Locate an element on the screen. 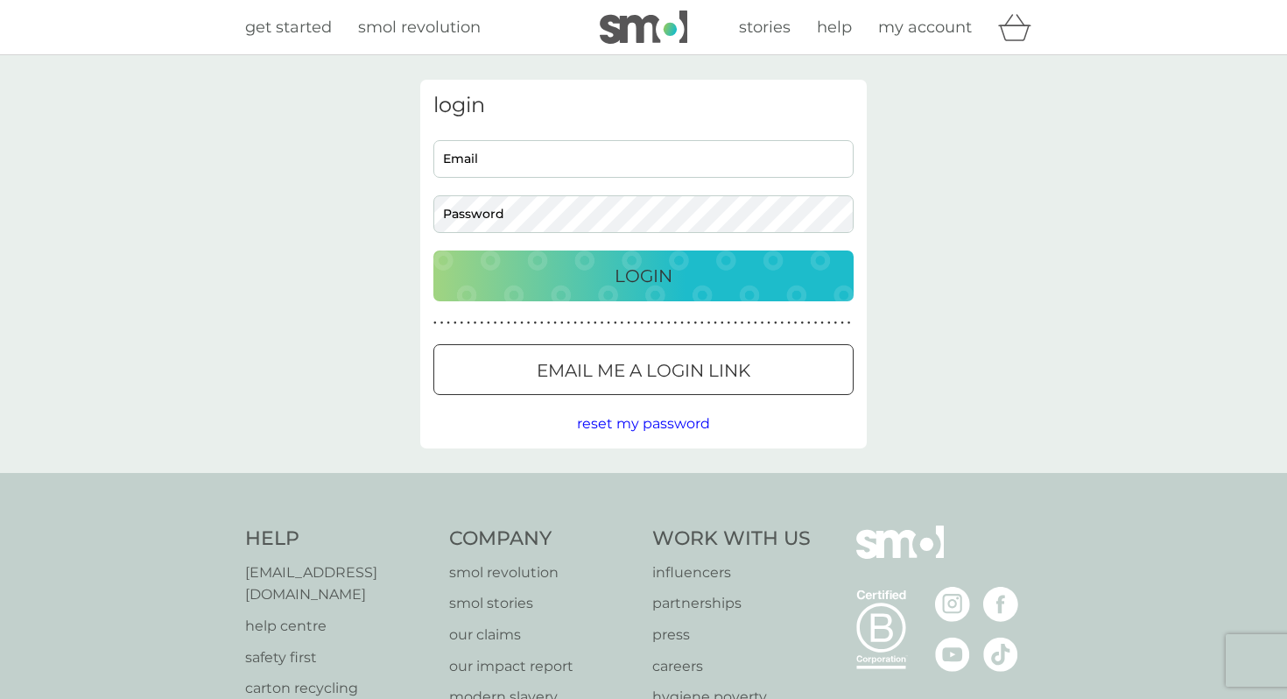 This screenshot has height=699, width=1287. a: careers is located at coordinates (731, 667).